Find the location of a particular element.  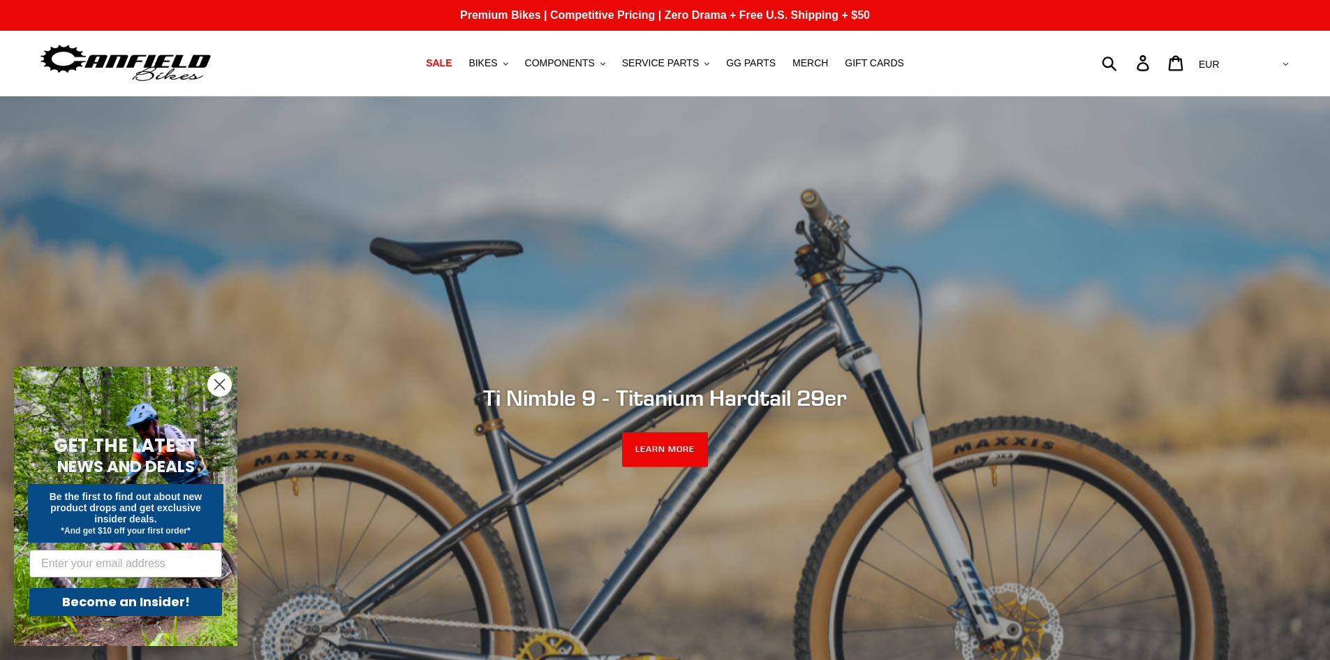

span: SERVICE PARTS is located at coordinates (660, 63).